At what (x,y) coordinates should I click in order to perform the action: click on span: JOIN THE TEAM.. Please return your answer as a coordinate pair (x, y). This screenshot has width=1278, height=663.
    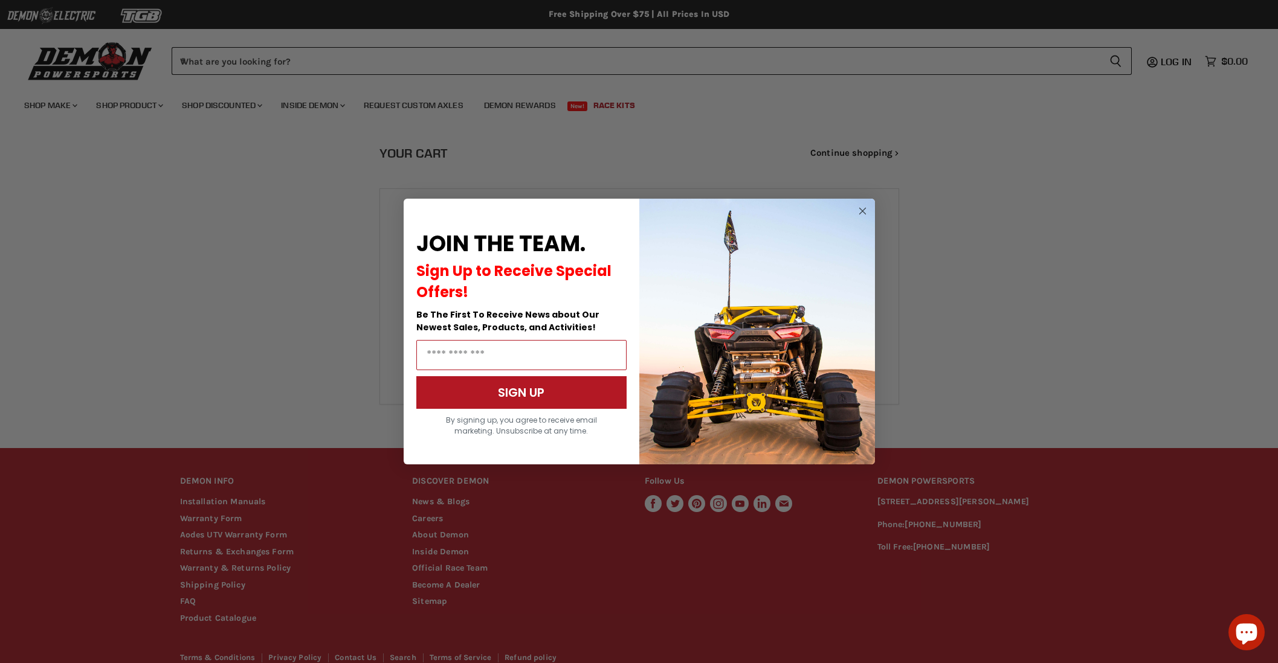
    Looking at the image, I should click on (501, 243).